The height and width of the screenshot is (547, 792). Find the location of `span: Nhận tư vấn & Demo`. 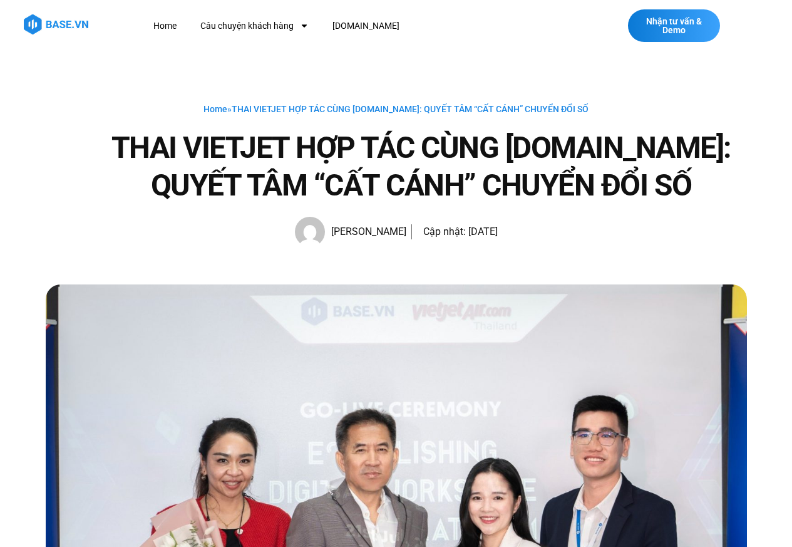

span: Nhận tư vấn & Demo is located at coordinates (674, 26).